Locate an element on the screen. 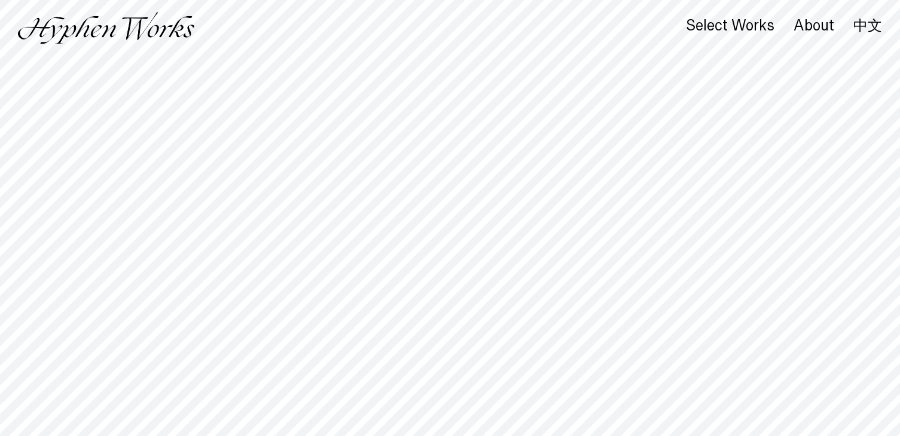  a: About is located at coordinates (814, 26).